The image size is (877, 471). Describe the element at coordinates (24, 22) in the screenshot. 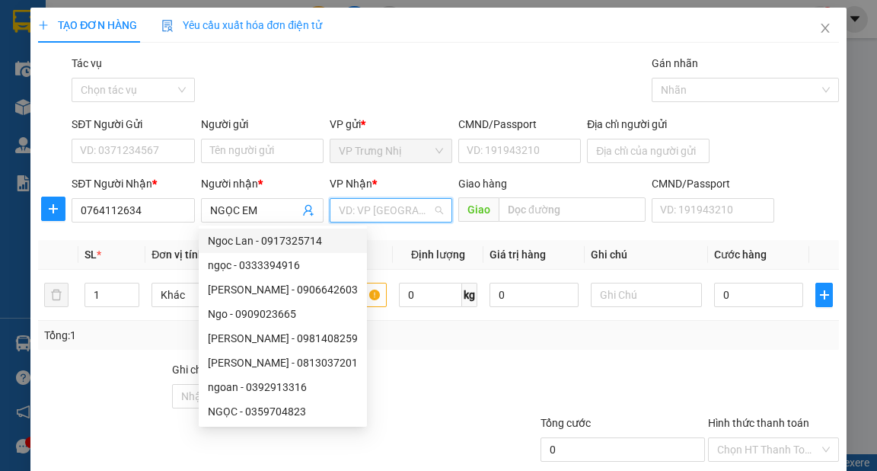

I see `span: Gửi:` at that location.